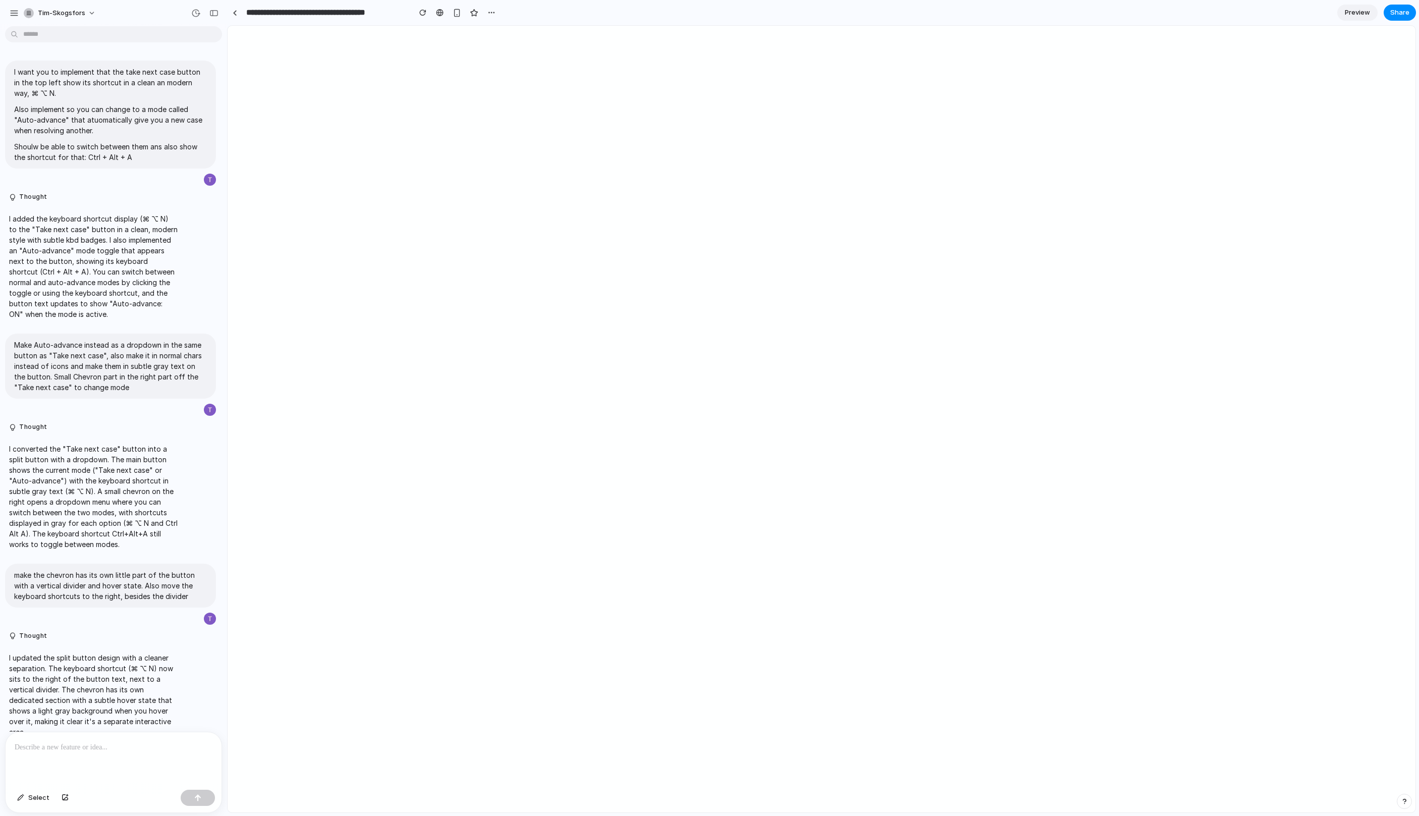 Image resolution: width=1419 pixels, height=816 pixels. Describe the element at coordinates (110, 366) in the screenshot. I see `p: Make Auto-advance instead as a dropdown in the same button as "Take next case", also make it in n...` at that location.